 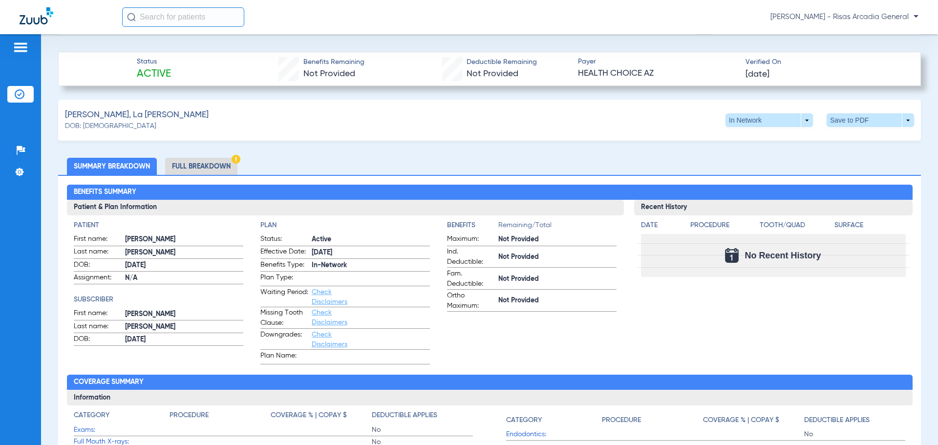 What do you see at coordinates (472, 225) in the screenshot?
I see `h4: Benefits` at bounding box center [472, 225].